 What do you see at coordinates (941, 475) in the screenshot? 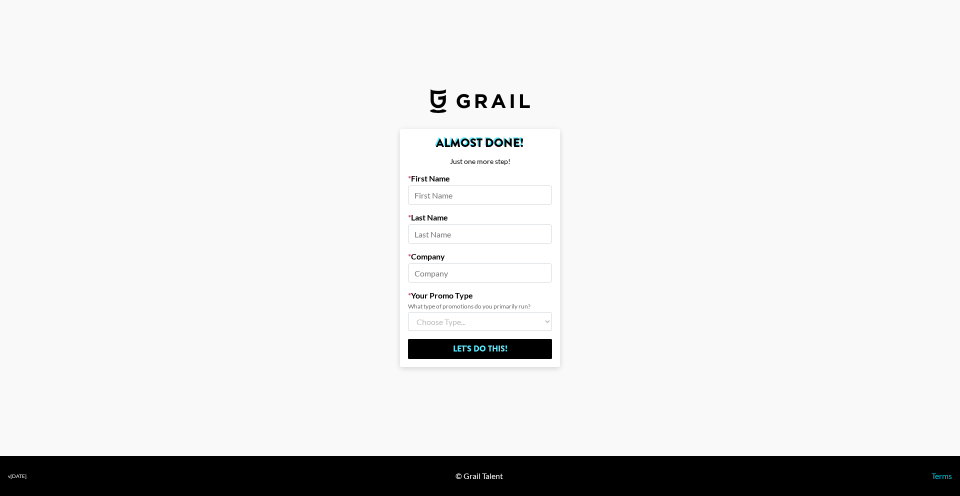
I see `a: Terms` at bounding box center [941, 475].